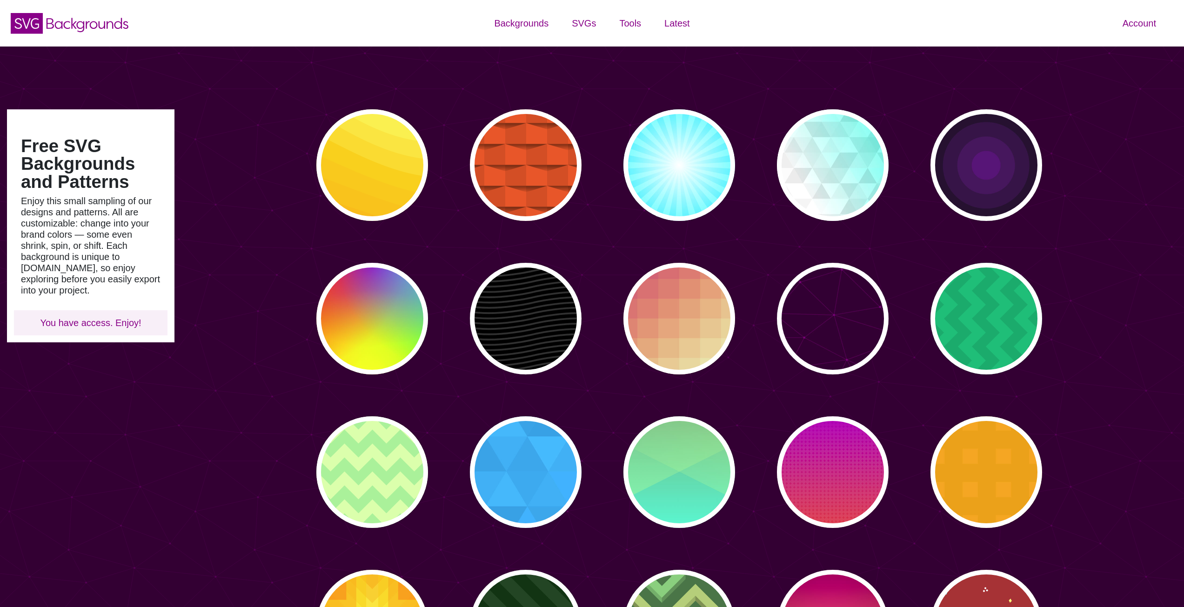 The image size is (1184, 607). Describe the element at coordinates (521, 23) in the screenshot. I see `a: Backgrounds` at that location.